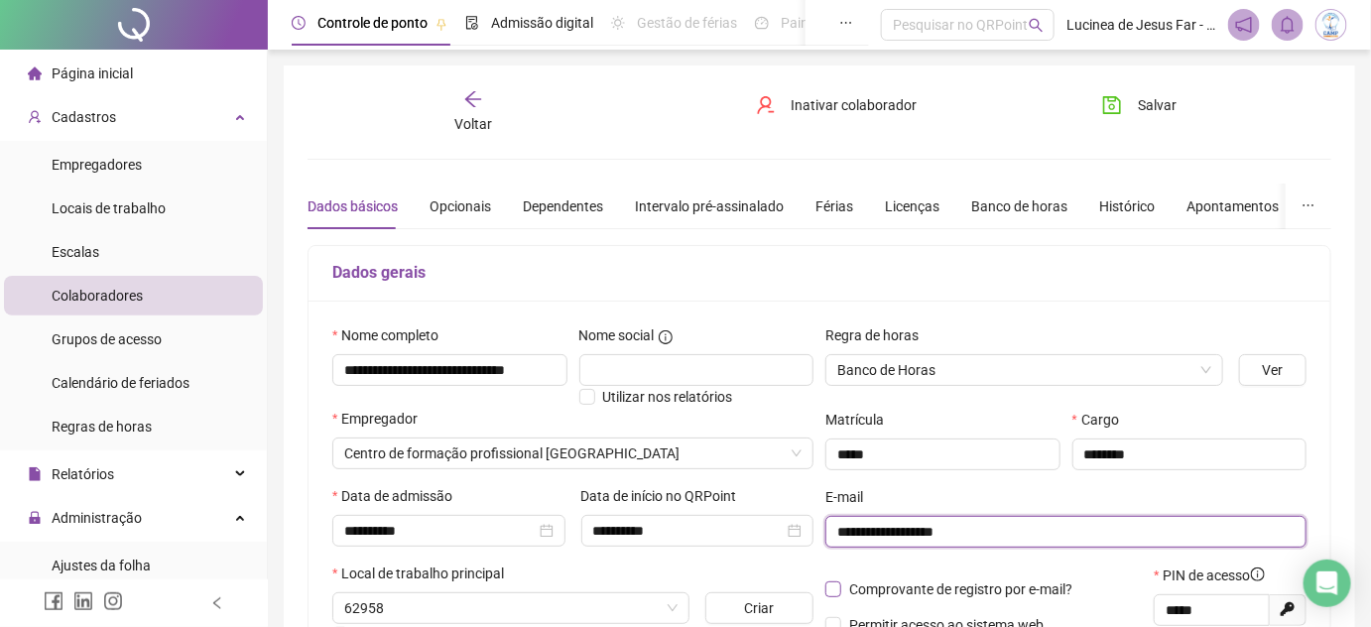  Describe the element at coordinates (668, 397) in the screenshot. I see `span: Utilizar nos relatórios` at that location.